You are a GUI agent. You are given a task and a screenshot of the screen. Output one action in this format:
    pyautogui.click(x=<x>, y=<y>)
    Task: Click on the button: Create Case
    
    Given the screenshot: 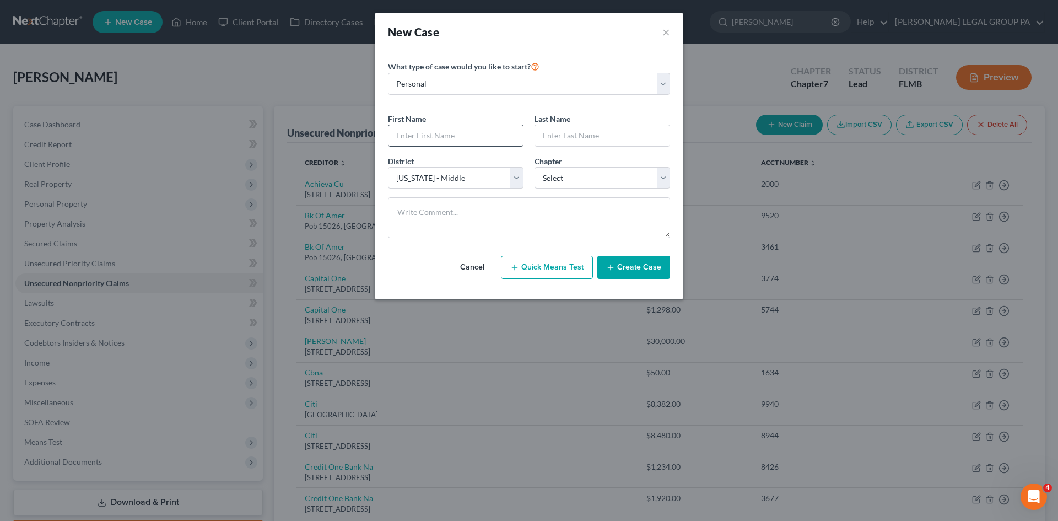 What is the action you would take?
    pyautogui.click(x=634, y=267)
    